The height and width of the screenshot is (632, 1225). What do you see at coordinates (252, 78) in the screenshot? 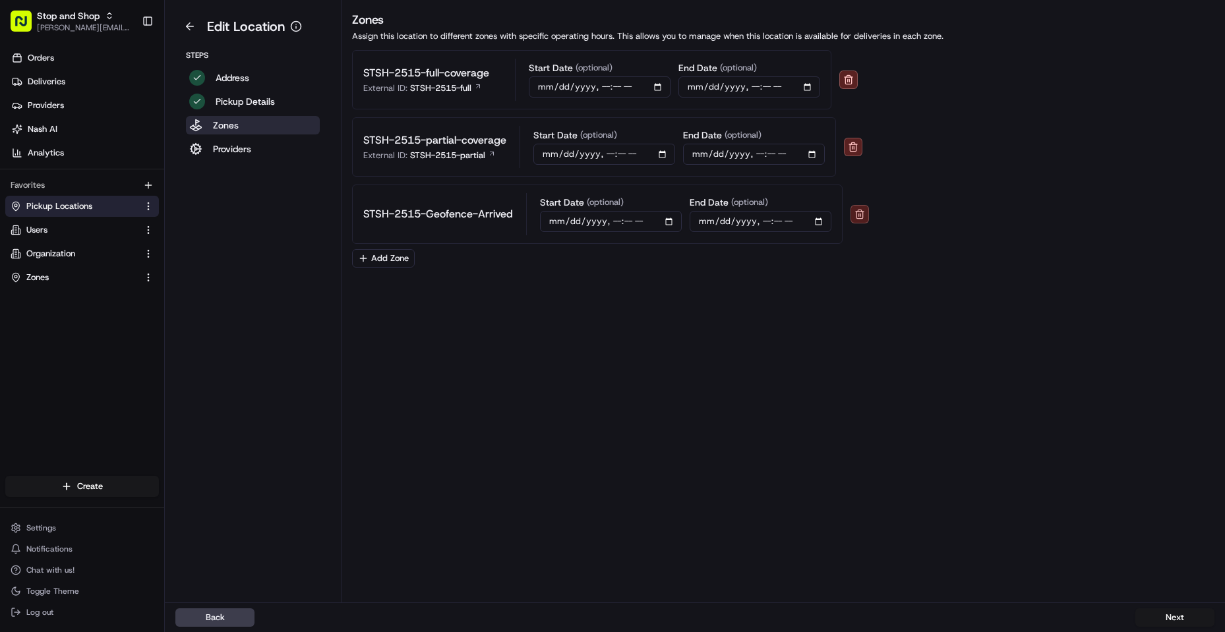
I see `button: Address` at bounding box center [252, 78].